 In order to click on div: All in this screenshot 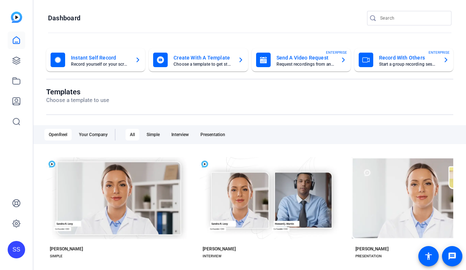, I will do `click(132, 135)`.